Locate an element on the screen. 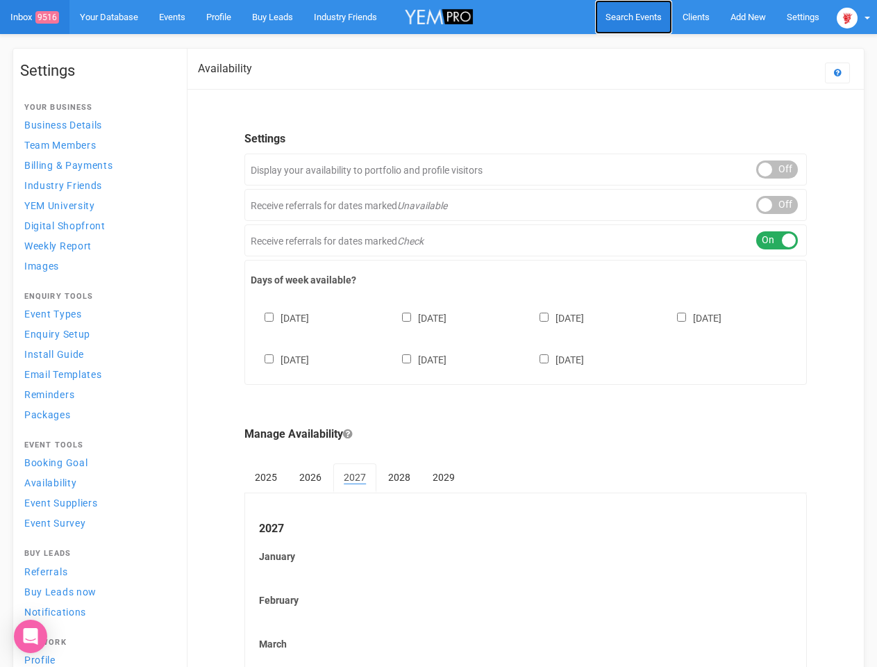  a: 2026 is located at coordinates (311, 477).